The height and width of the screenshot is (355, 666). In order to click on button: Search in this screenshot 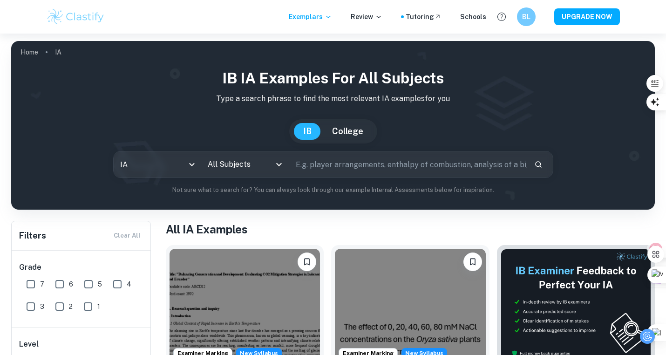, I will do `click(539, 164)`.